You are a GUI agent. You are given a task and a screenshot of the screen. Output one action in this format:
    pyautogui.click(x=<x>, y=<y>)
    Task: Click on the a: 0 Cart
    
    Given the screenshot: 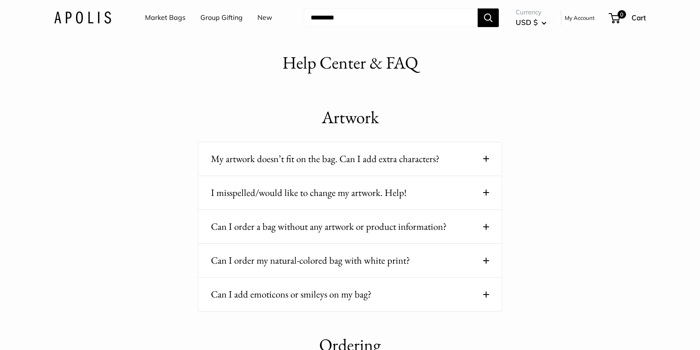 What is the action you would take?
    pyautogui.click(x=628, y=18)
    